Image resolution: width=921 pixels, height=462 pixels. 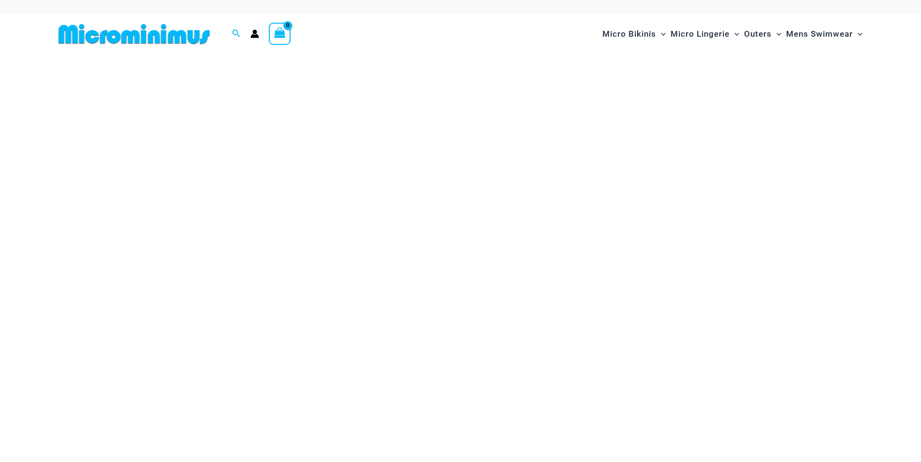 I want to click on span: Micro Bikinis, so click(x=629, y=34).